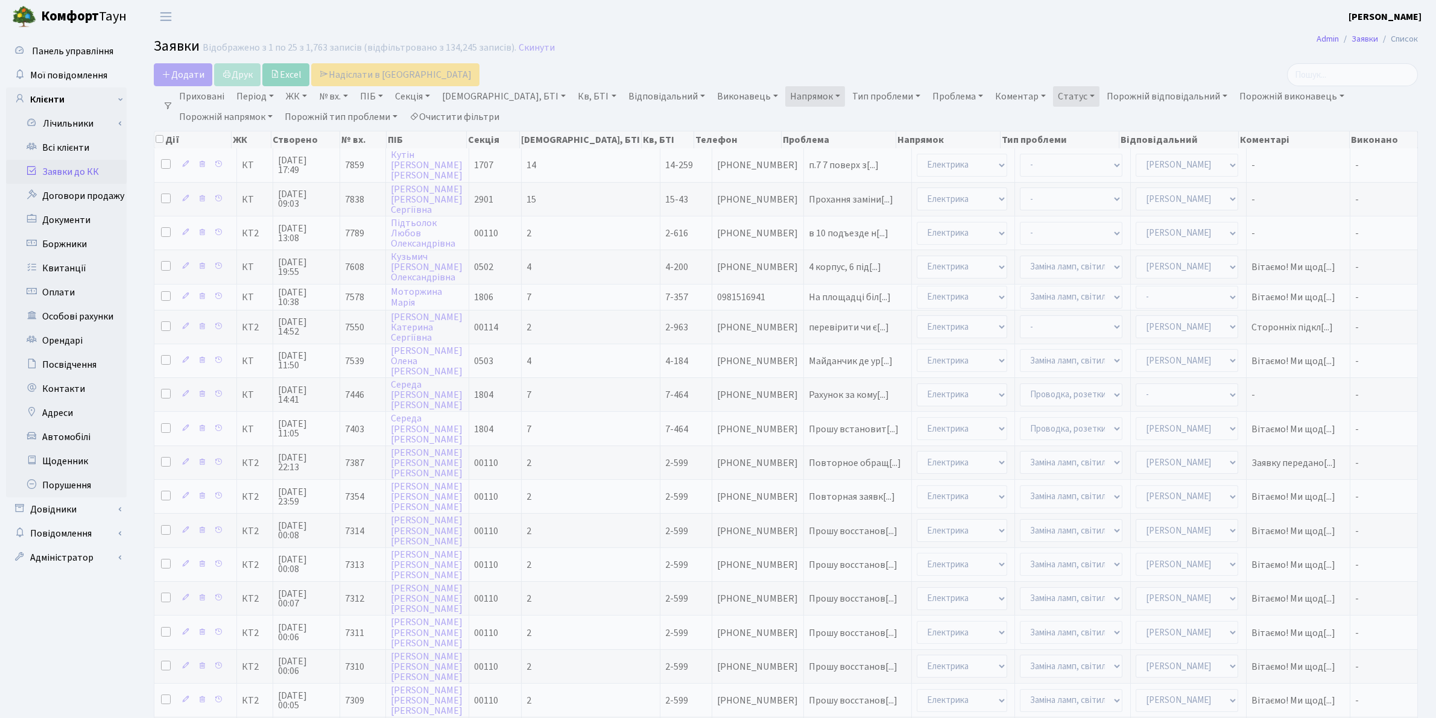 The image size is (1436, 718). Describe the element at coordinates (1179, 140) in the screenshot. I see `th: Відповідальний` at that location.